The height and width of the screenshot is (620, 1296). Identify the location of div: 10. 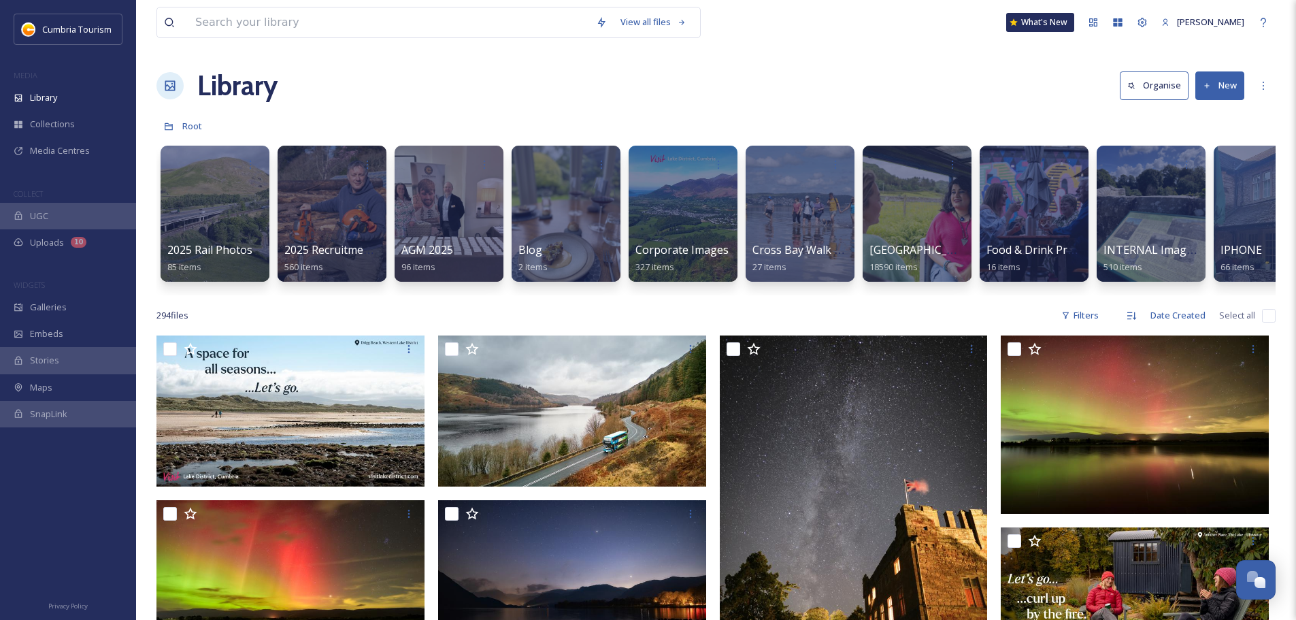
(78, 242).